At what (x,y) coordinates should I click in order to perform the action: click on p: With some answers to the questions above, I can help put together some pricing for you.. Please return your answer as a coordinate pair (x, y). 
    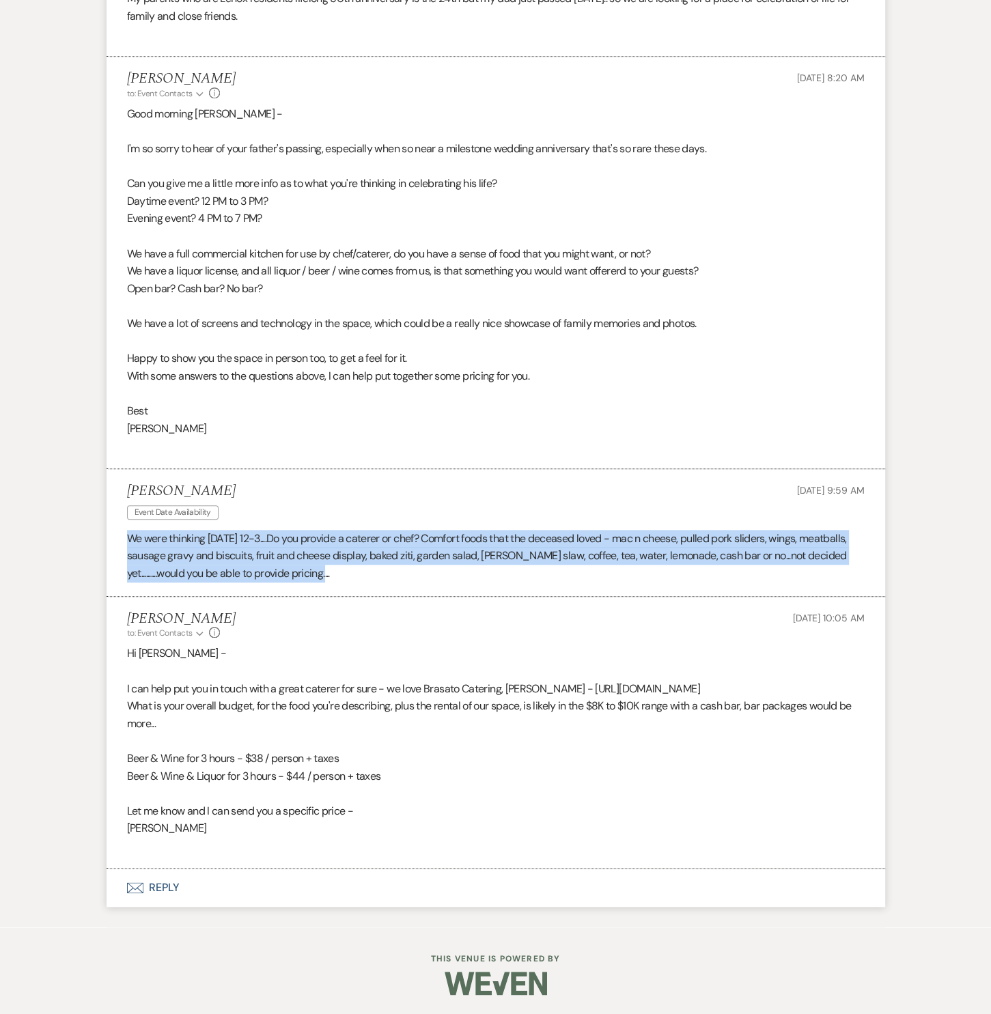
    Looking at the image, I should click on (496, 376).